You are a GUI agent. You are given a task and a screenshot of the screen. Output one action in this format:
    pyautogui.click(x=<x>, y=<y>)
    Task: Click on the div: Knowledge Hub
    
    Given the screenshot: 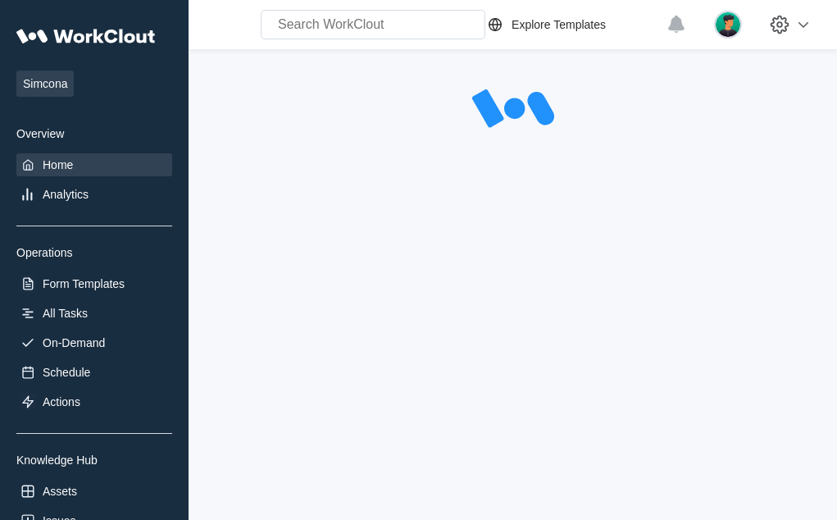 What is the action you would take?
    pyautogui.click(x=94, y=460)
    